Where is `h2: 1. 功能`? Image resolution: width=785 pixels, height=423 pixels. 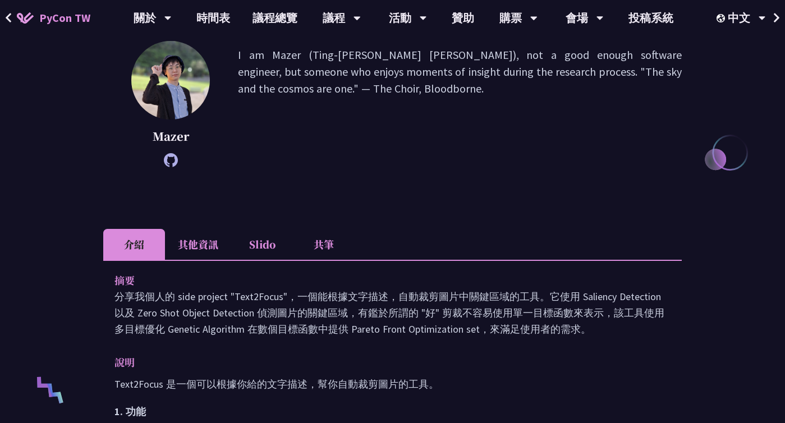
h2: 1. 功能 is located at coordinates (392, 411).